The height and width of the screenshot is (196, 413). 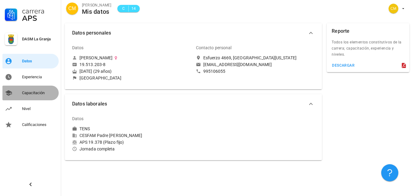 What do you see at coordinates (31, 61) in the screenshot?
I see `a: Datos` at bounding box center [31, 61].